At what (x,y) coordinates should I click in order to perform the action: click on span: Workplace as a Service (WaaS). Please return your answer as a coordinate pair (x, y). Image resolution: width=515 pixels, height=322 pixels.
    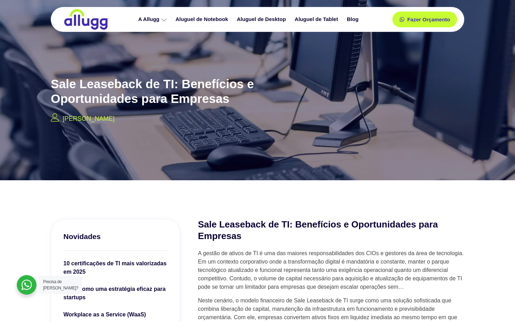
    Looking at the image, I should click on (116, 316).